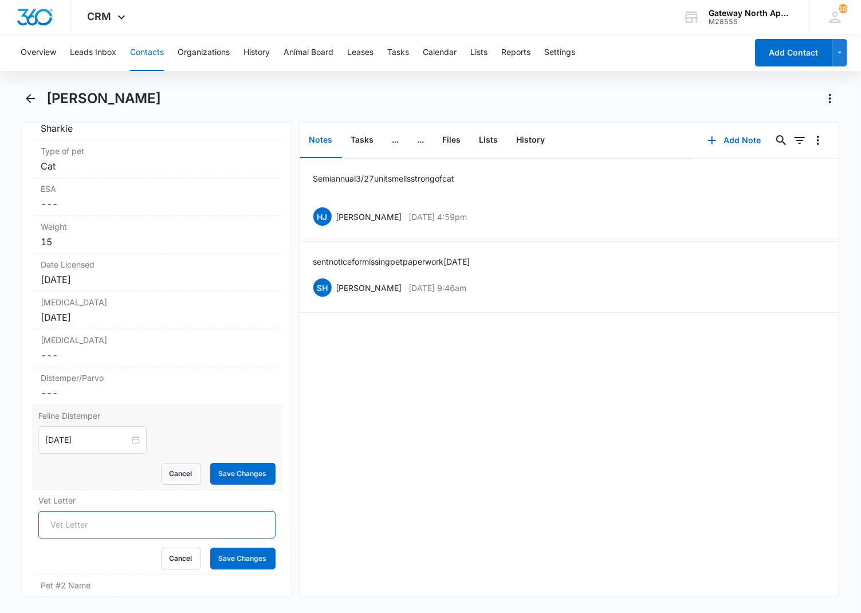 This screenshot has height=613, width=861. Describe the element at coordinates (843, 9) in the screenshot. I see `div: notifications count` at that location.